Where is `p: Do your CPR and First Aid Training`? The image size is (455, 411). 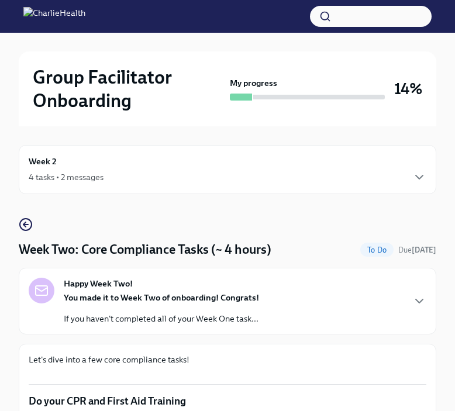 p: Do your CPR and First Aid Training is located at coordinates (228, 401).